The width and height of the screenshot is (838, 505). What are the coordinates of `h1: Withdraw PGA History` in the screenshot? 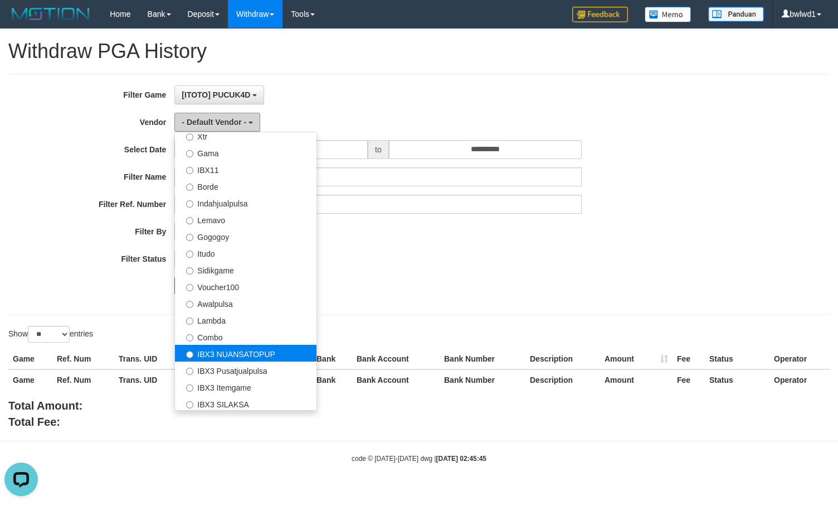 It's located at (419, 51).